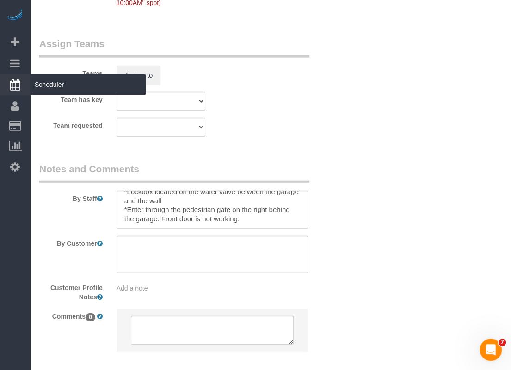  Describe the element at coordinates (71, 197) in the screenshot. I see `label: By Staff` at that location.